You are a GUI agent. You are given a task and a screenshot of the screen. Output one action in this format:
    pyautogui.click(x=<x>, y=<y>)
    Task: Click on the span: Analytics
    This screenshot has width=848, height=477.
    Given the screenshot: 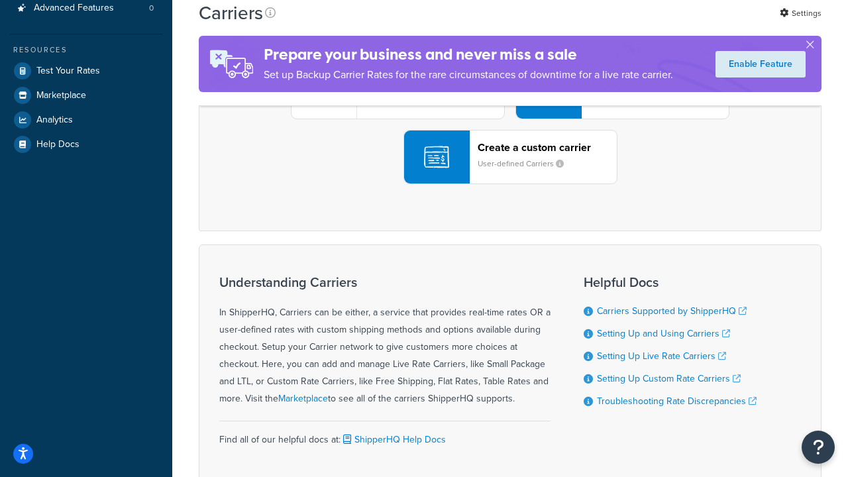 What is the action you would take?
    pyautogui.click(x=54, y=120)
    